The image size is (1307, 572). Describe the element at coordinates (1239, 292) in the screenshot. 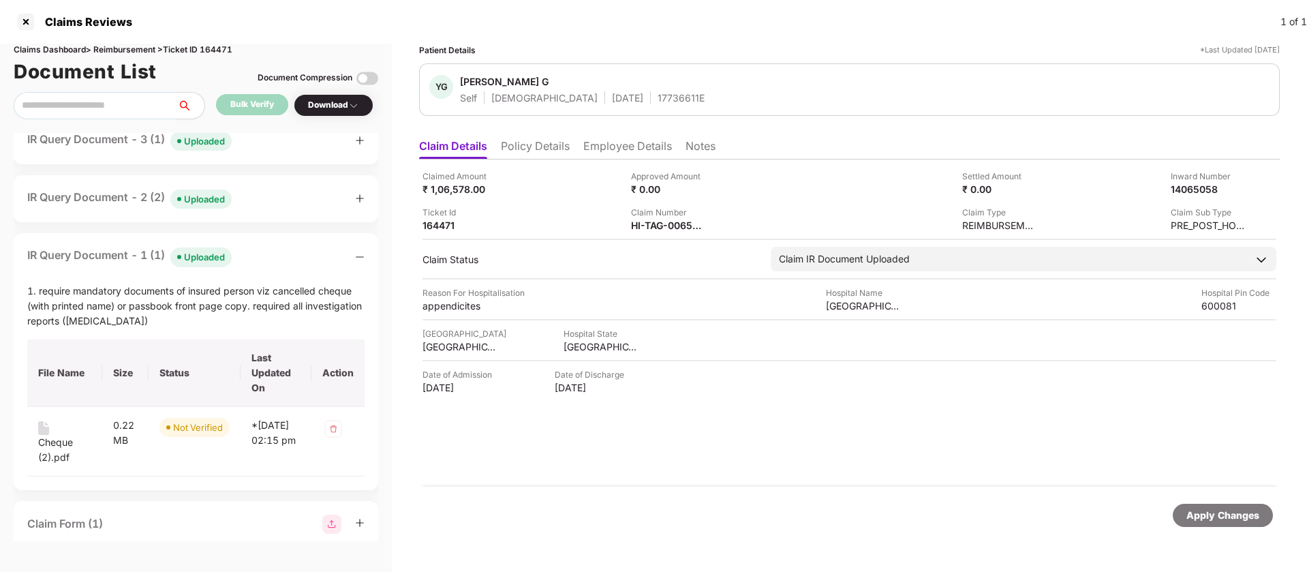

I see `div: Hospital Pin Code` at that location.